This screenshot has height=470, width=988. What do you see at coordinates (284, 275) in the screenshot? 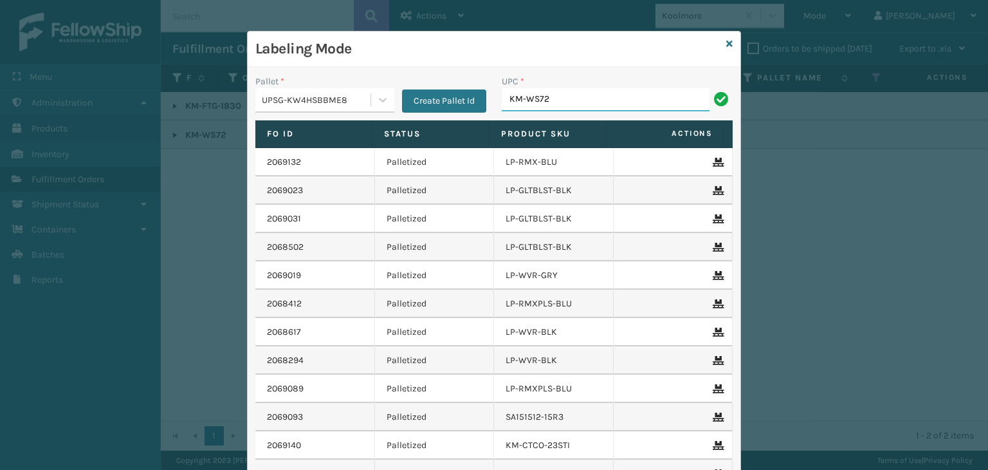
I see `a: 2069019` at bounding box center [284, 275].